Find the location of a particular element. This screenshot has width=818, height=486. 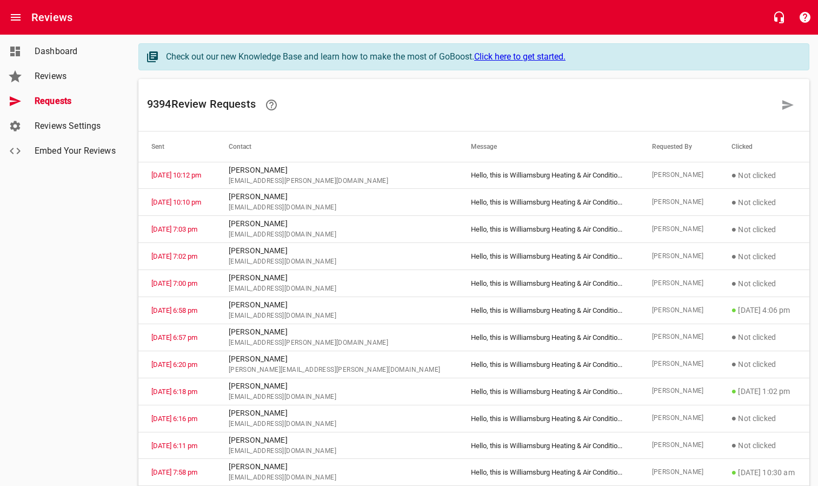

th: Message is located at coordinates (548, 147).